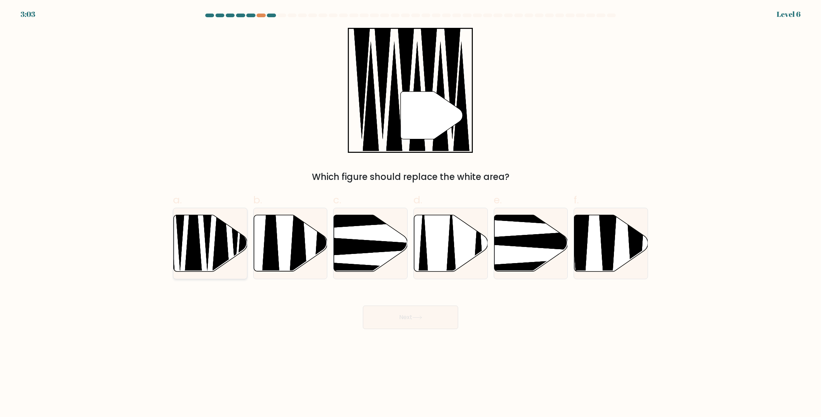 This screenshot has width=821, height=417. Describe the element at coordinates (789, 14) in the screenshot. I see `div: Level 6` at that location.